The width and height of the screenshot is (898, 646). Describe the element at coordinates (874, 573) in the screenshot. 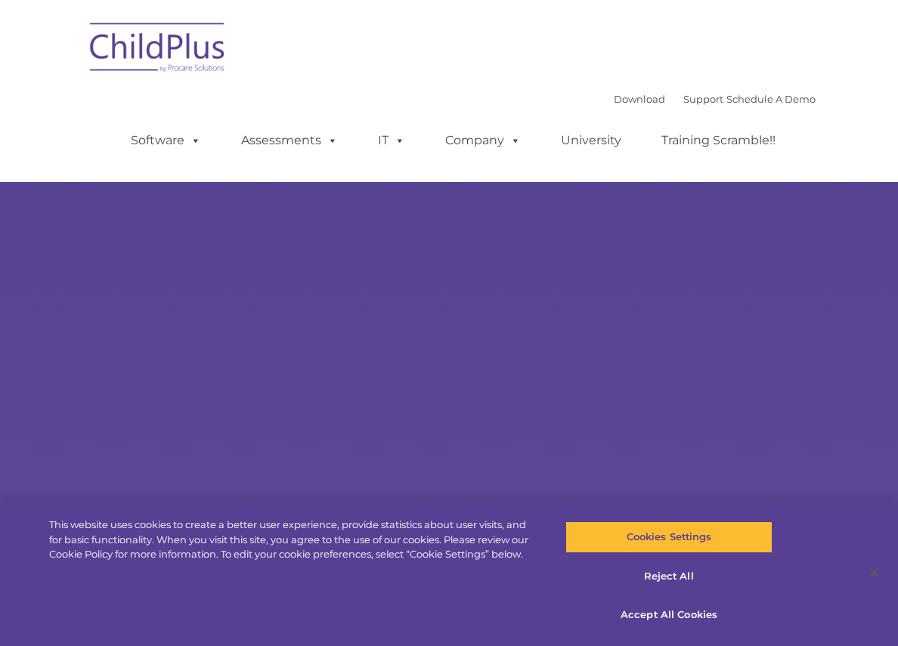

I see `button: Close` at that location.